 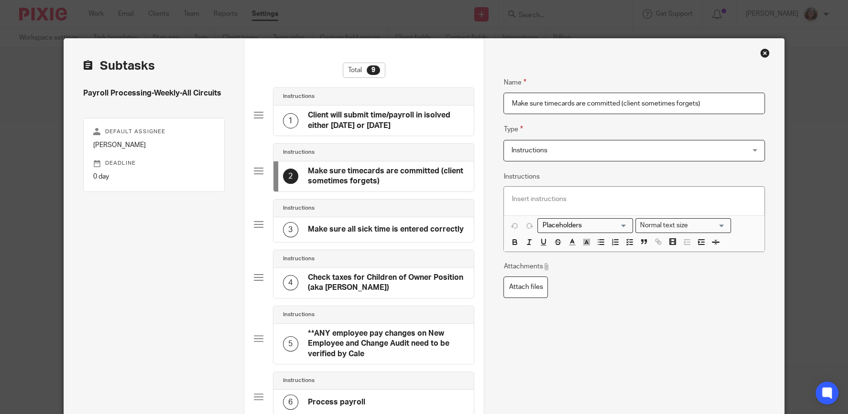 What do you see at coordinates (525, 287) in the screenshot?
I see `label: Attach files` at bounding box center [525, 287].